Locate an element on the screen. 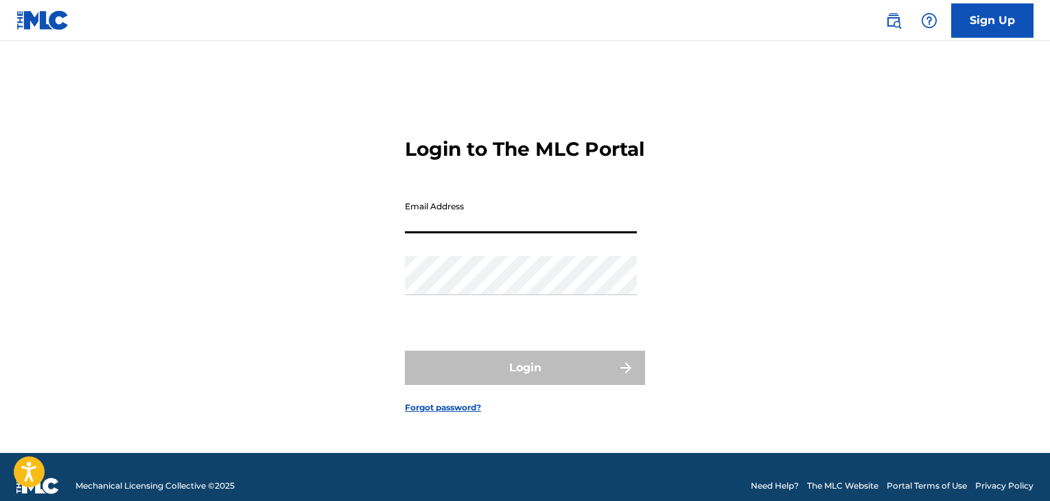  a: Public Search is located at coordinates (894, 21).